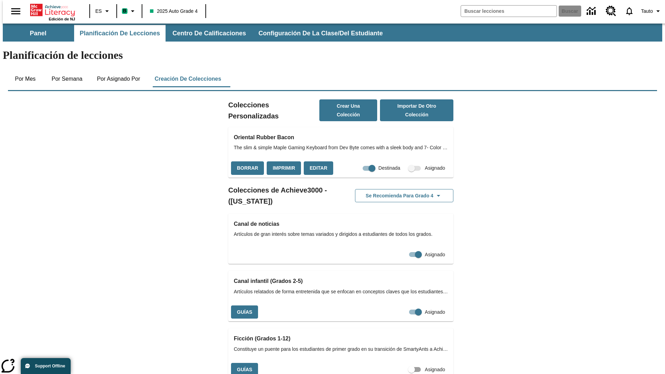 Image resolution: width=665 pixels, height=374 pixels. Describe the element at coordinates (188, 79) in the screenshot. I see `button: Creación de colecciones` at that location.